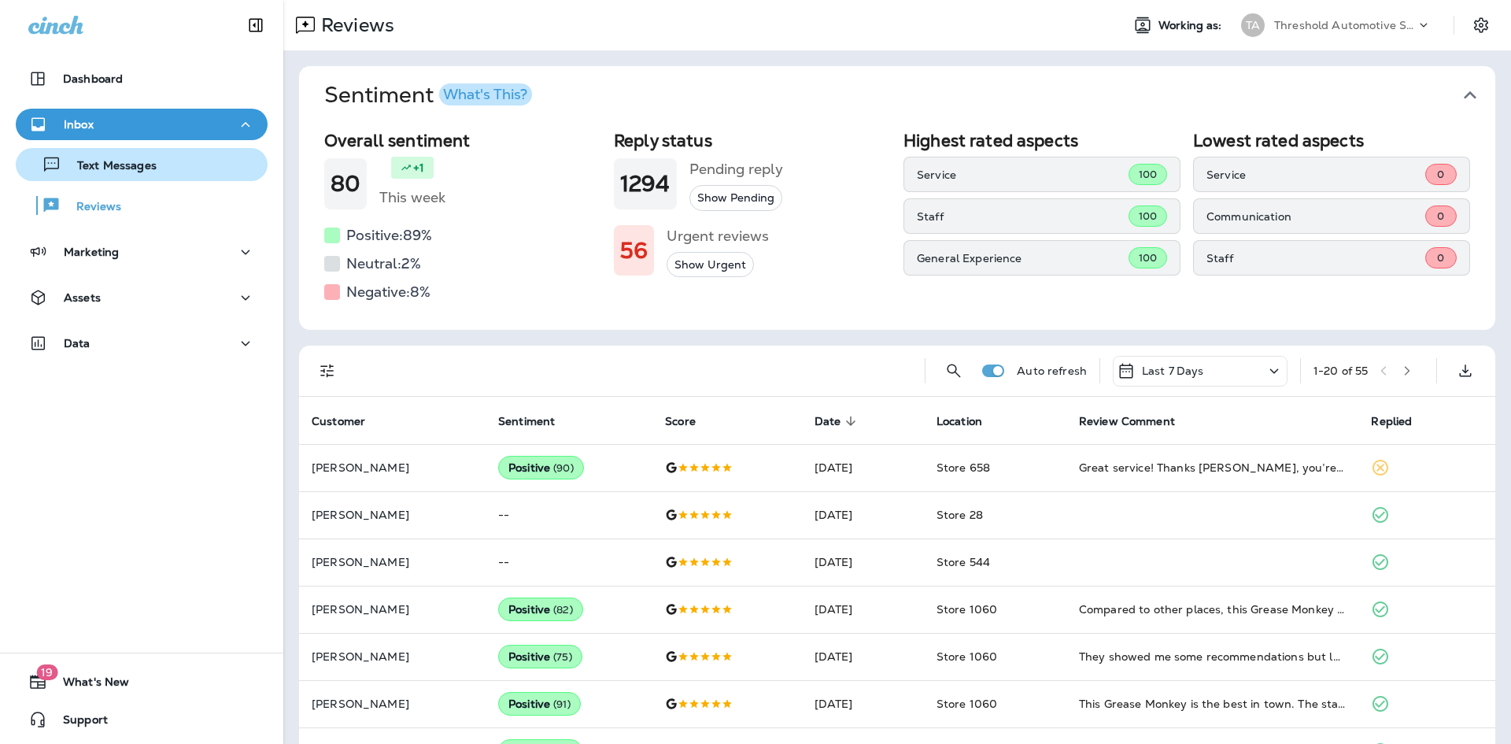 This screenshot has width=1511, height=744. What do you see at coordinates (91, 252) in the screenshot?
I see `p: Marketing` at bounding box center [91, 252].